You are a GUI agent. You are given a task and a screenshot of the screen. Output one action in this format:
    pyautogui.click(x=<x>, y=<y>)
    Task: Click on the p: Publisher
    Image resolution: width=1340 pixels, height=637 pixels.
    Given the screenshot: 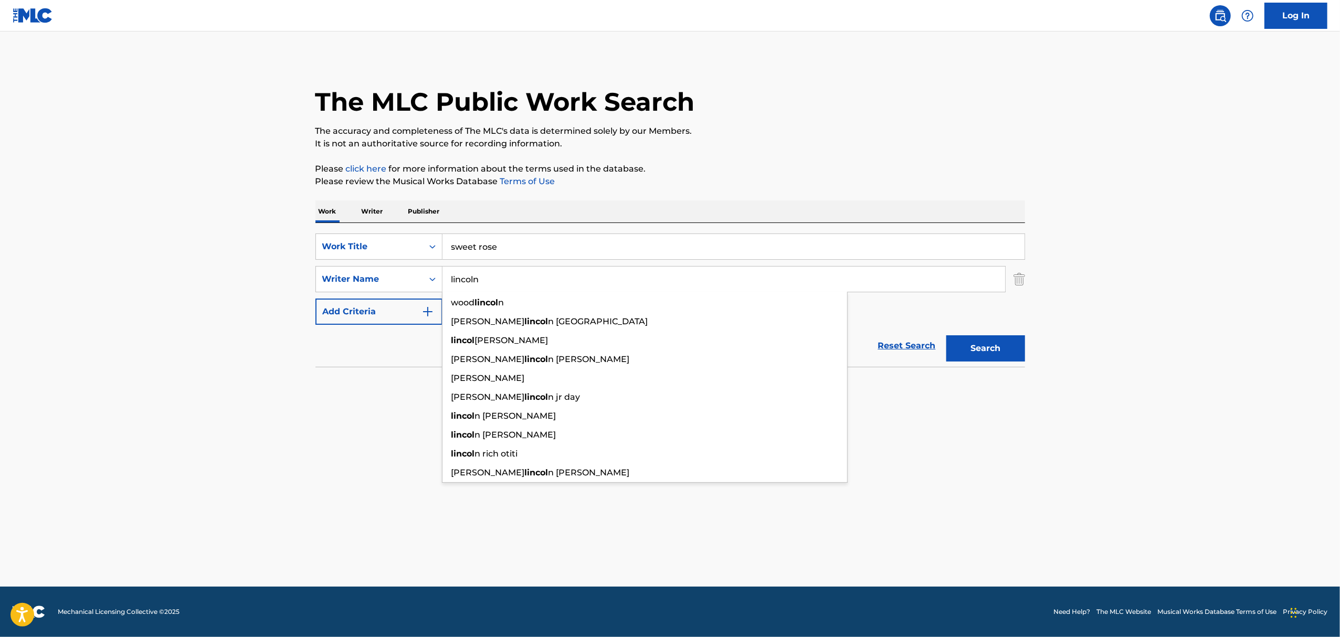 What is the action you would take?
    pyautogui.click(x=424, y=211)
    